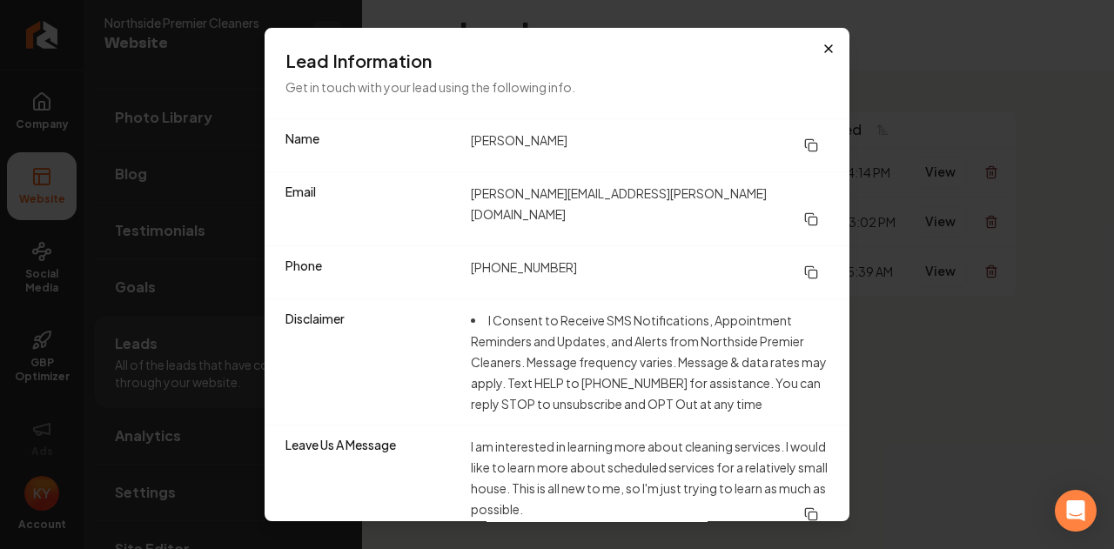 This screenshot has width=1114, height=549. What do you see at coordinates (557, 87) in the screenshot?
I see `p: Get in touch with your lead using the following info.` at bounding box center [557, 87].